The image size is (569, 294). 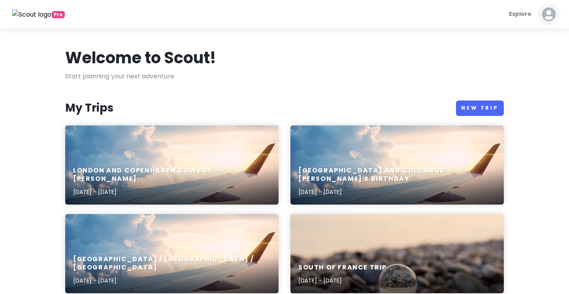 What do you see at coordinates (58, 15) in the screenshot?
I see `span: greetings, globetrotter` at bounding box center [58, 15].